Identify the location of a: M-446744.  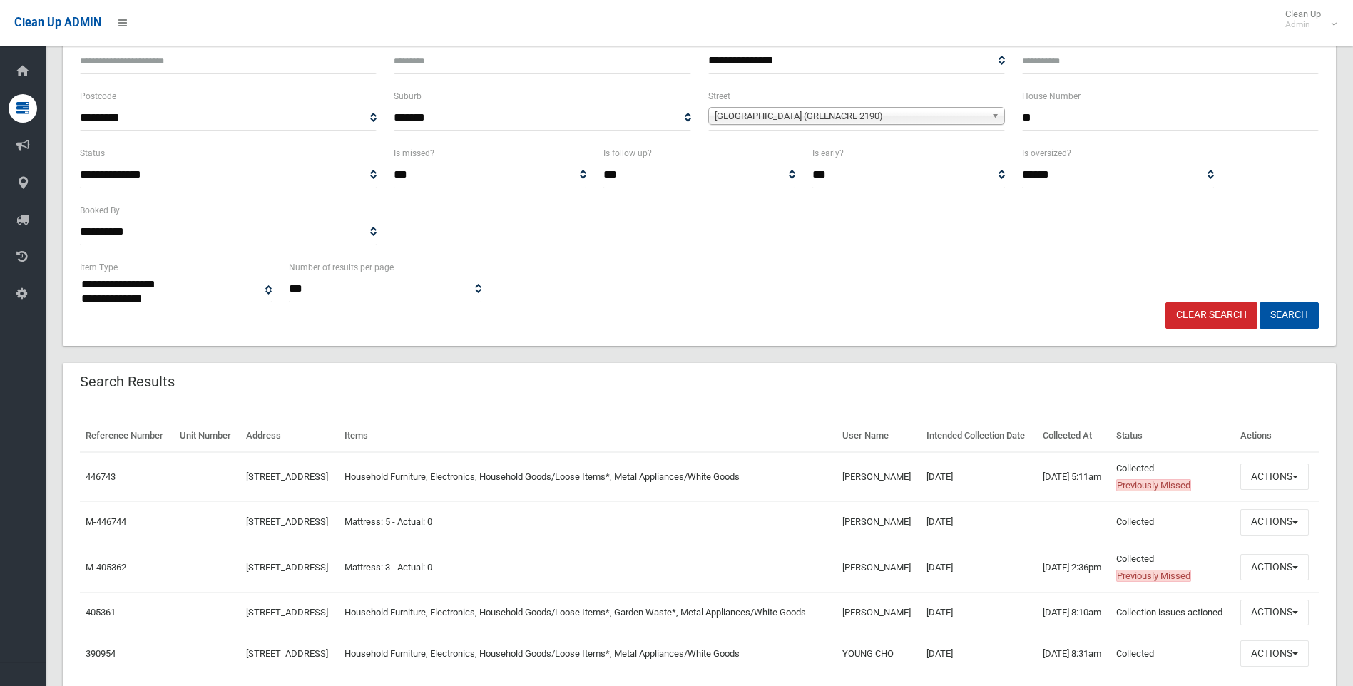
(106, 521).